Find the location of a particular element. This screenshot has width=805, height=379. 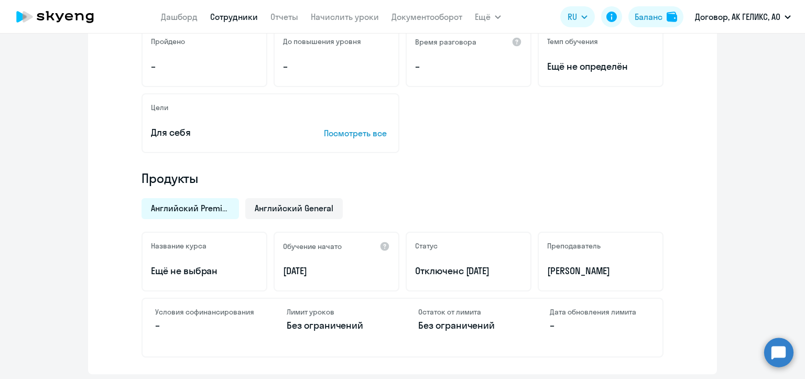

p: Договор, АК ГЕЛИКС, АО is located at coordinates (737, 17).